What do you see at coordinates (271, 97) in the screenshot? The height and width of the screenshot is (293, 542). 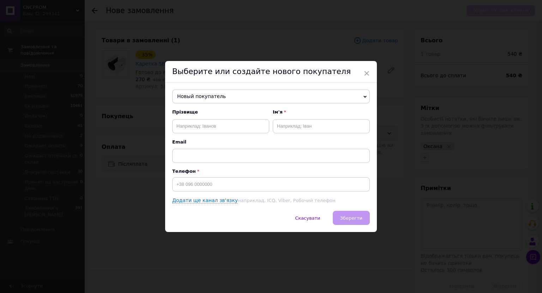 I see `span: Новый покупатель` at bounding box center [271, 97].